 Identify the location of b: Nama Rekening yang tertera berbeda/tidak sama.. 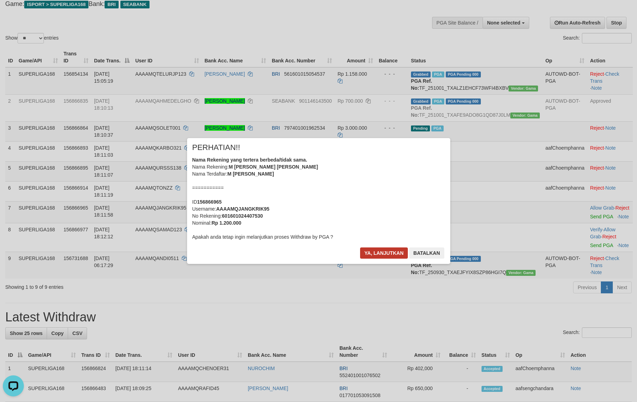
(250, 160).